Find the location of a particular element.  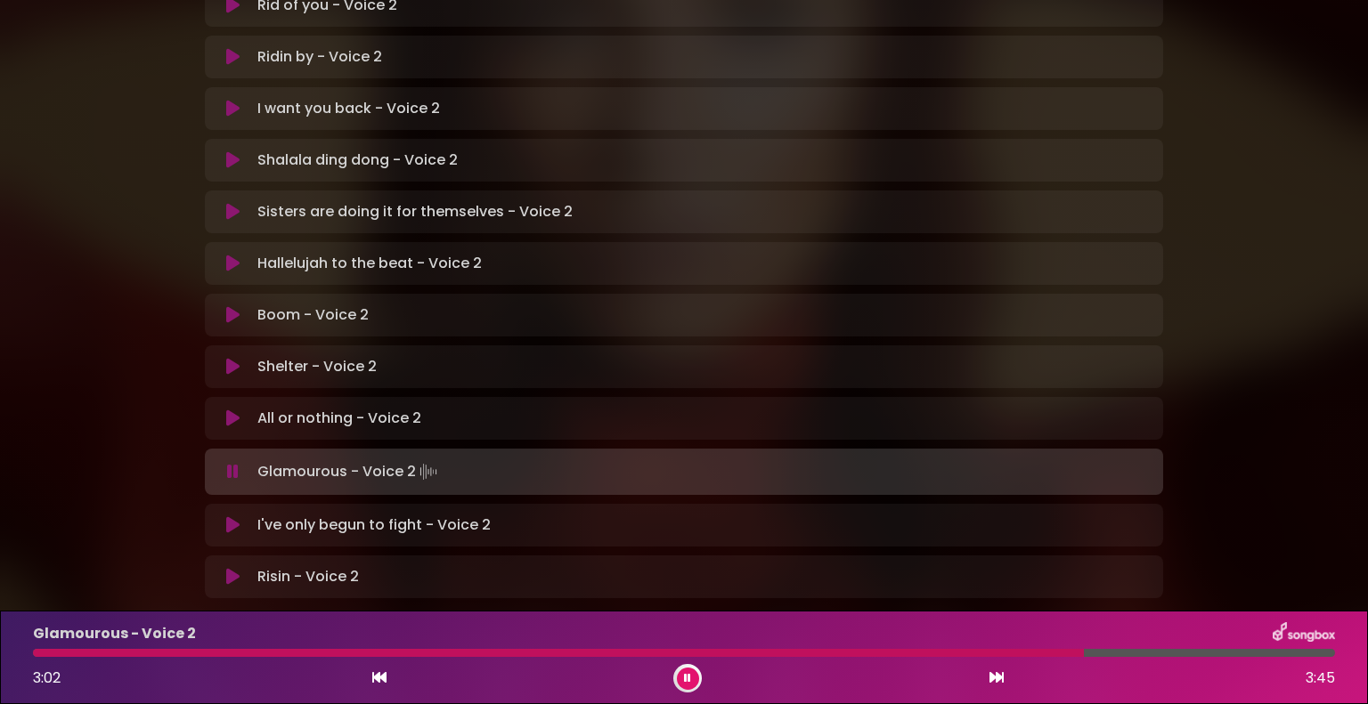

p: Shelter - Voice 2 is located at coordinates (317, 367).